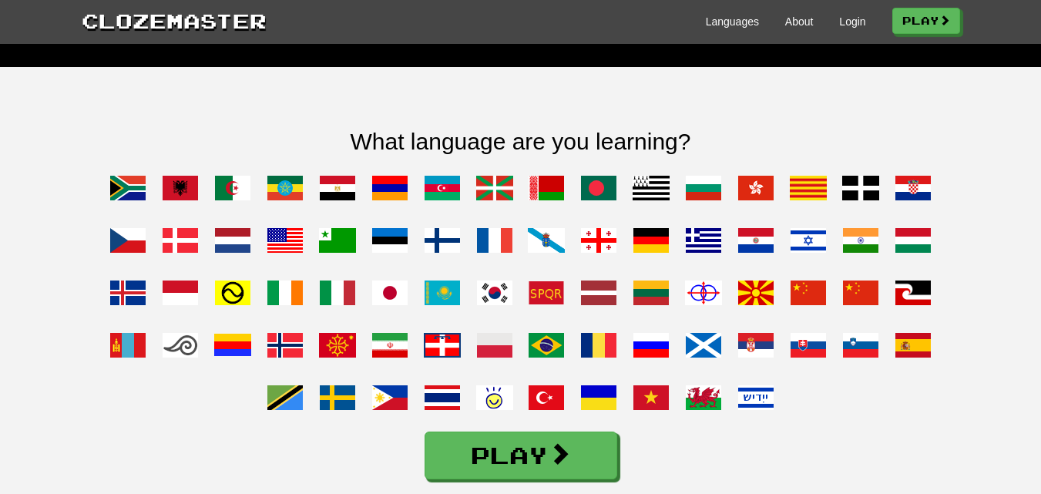  What do you see at coordinates (799, 22) in the screenshot?
I see `a: About` at bounding box center [799, 22].